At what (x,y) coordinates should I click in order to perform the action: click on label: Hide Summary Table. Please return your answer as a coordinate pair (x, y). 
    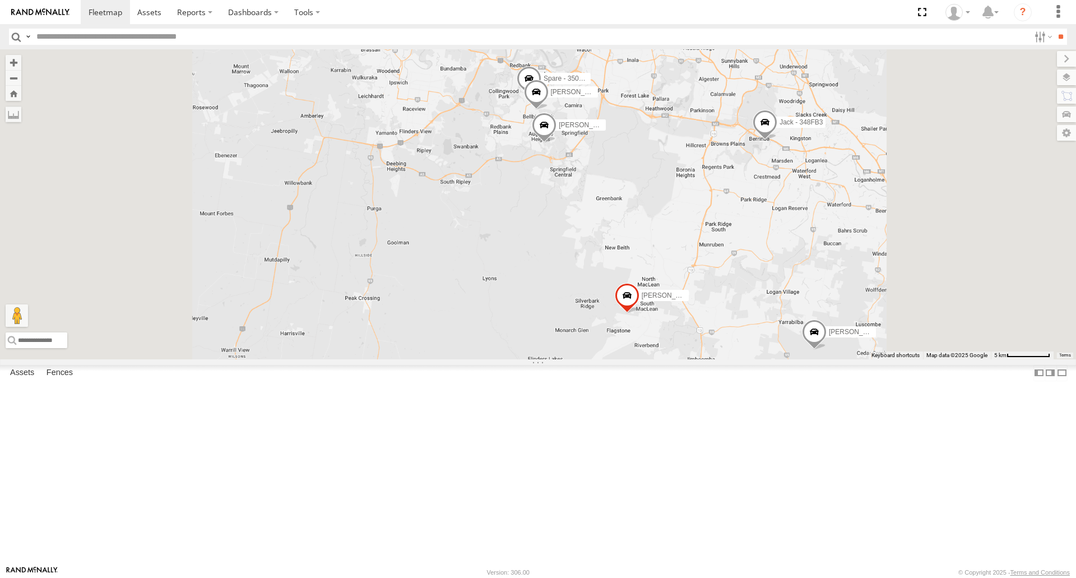
    Looking at the image, I should click on (1062, 373).